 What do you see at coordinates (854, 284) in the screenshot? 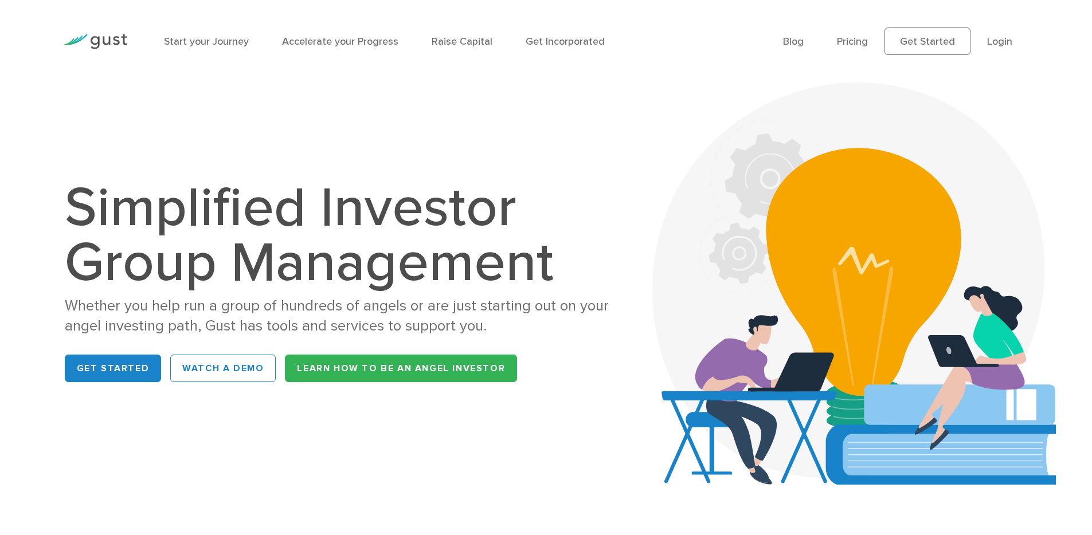
I see `img: Aca 2023 Hero Bg` at bounding box center [854, 284].